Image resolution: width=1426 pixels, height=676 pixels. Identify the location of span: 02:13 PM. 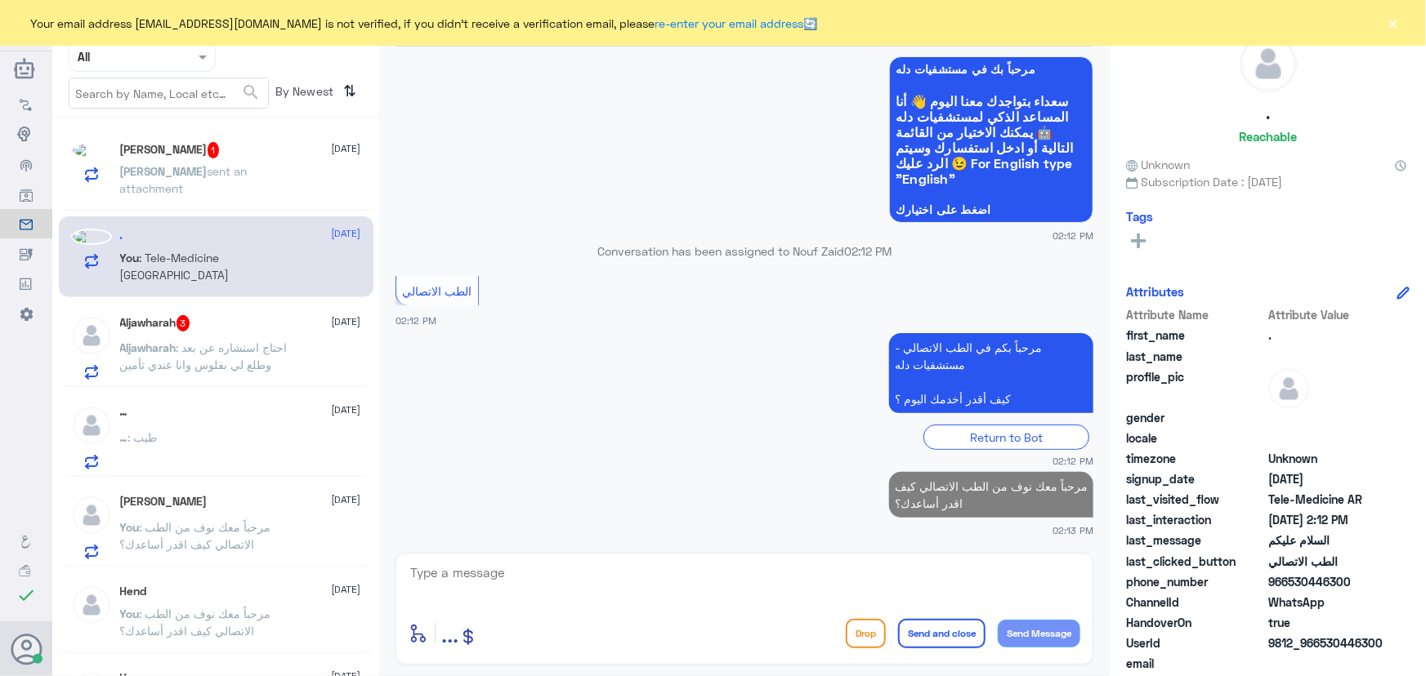
(1073, 530).